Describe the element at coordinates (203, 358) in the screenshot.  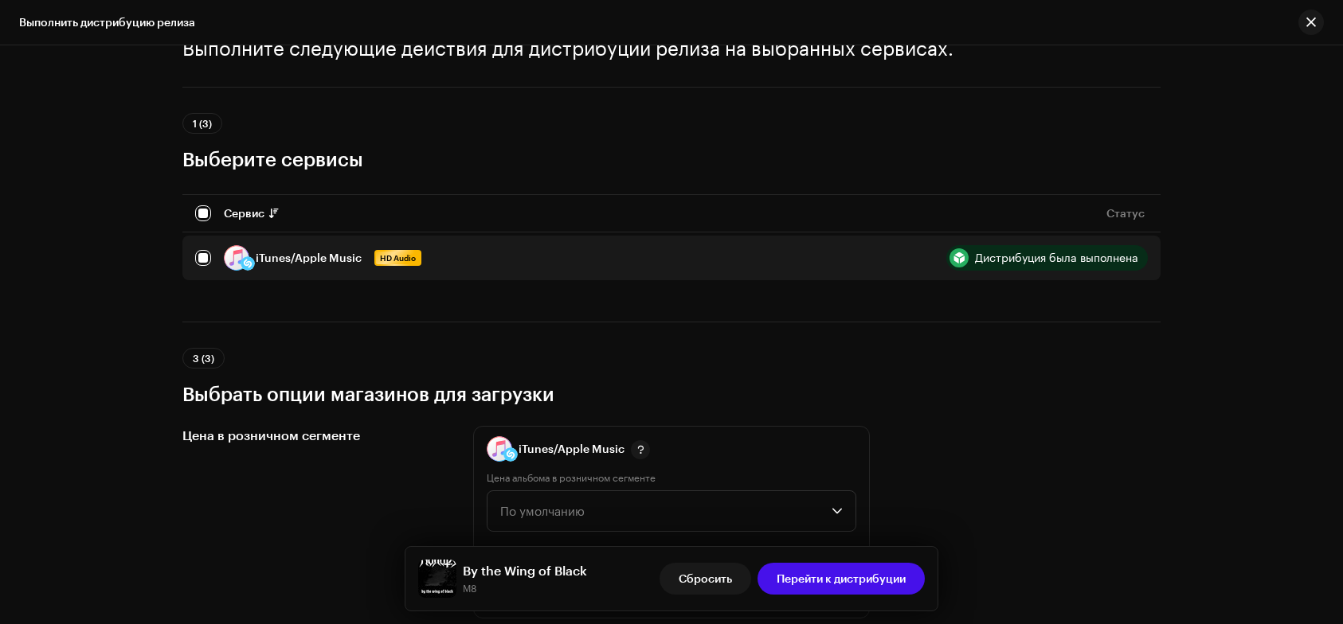
I see `span: 3 (3)` at that location.